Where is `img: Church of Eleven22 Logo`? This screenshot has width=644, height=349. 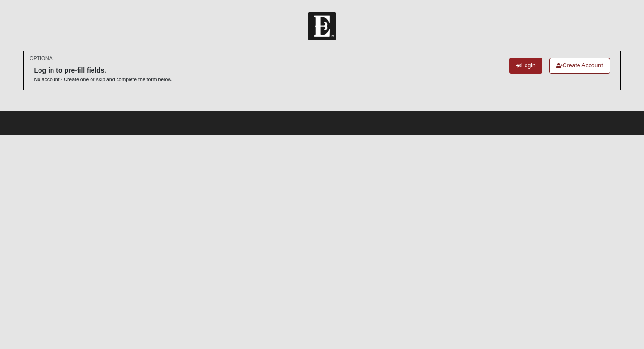
img: Church of Eleven22 Logo is located at coordinates (322, 26).